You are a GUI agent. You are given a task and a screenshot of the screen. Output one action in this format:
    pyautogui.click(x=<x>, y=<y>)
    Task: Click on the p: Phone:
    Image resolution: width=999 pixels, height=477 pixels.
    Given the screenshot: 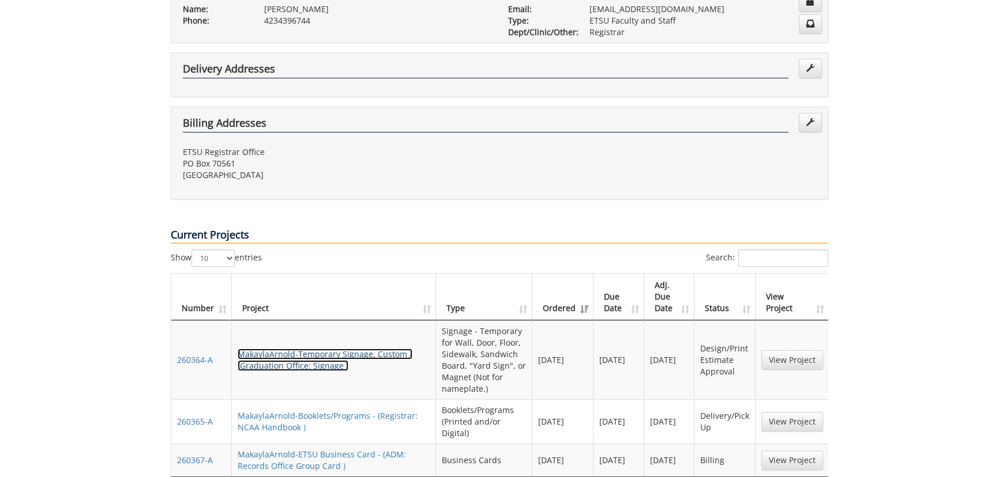 What is the action you would take?
    pyautogui.click(x=215, y=21)
    